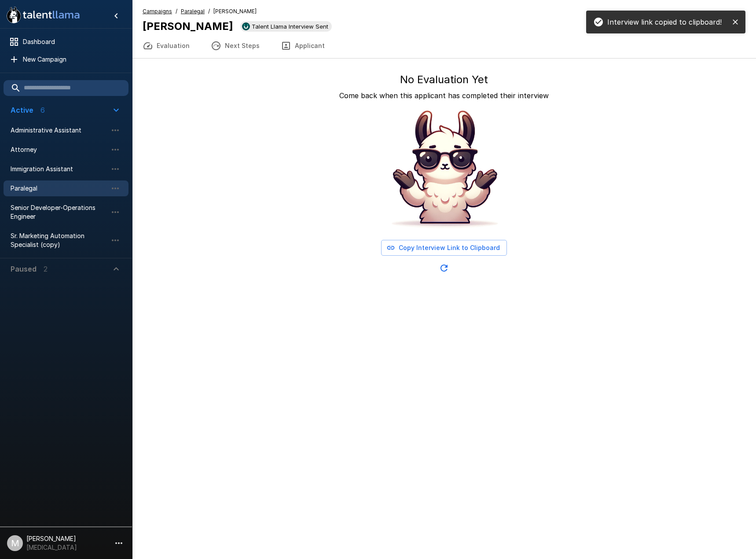  What do you see at coordinates (157, 11) in the screenshot?
I see `u: Campaigns` at bounding box center [157, 11].